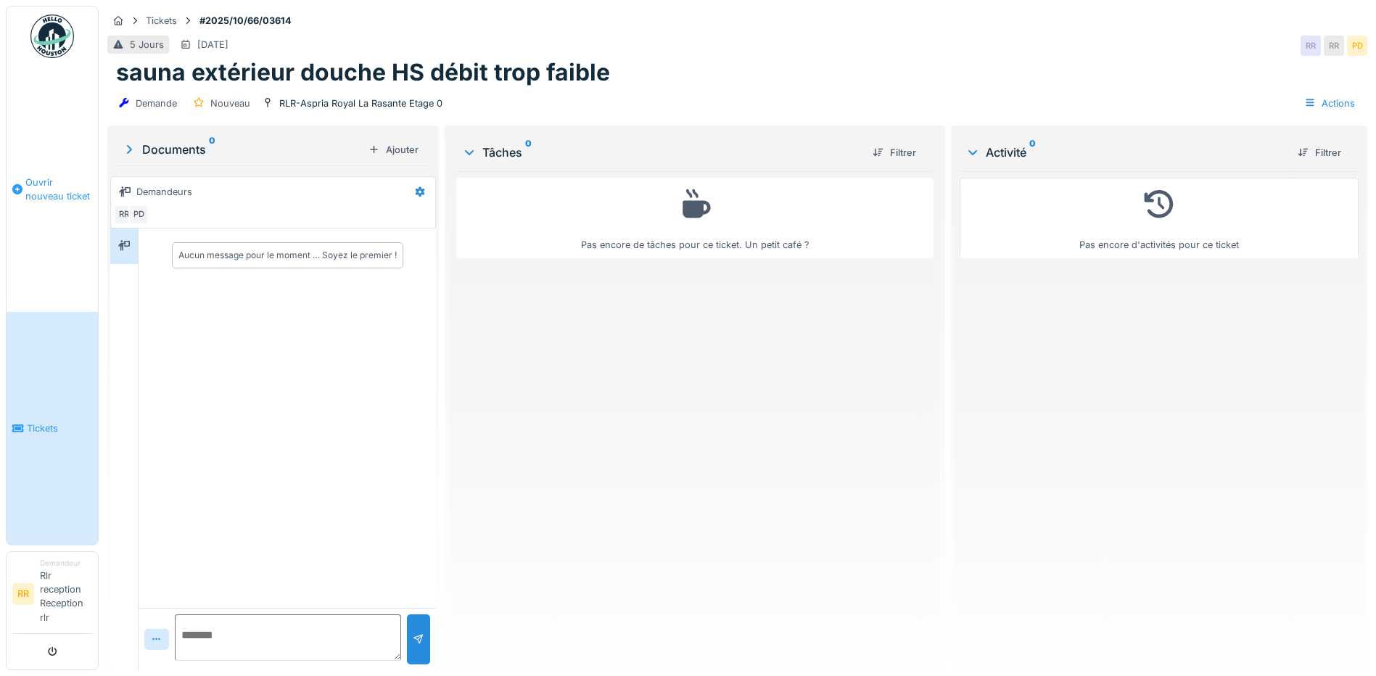  Describe the element at coordinates (361, 103) in the screenshot. I see `div: RLR-Aspria Royal La Rasante Etage 0` at that location.